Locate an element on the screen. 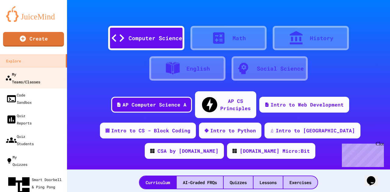  div: Curriculum is located at coordinates (158, 183).